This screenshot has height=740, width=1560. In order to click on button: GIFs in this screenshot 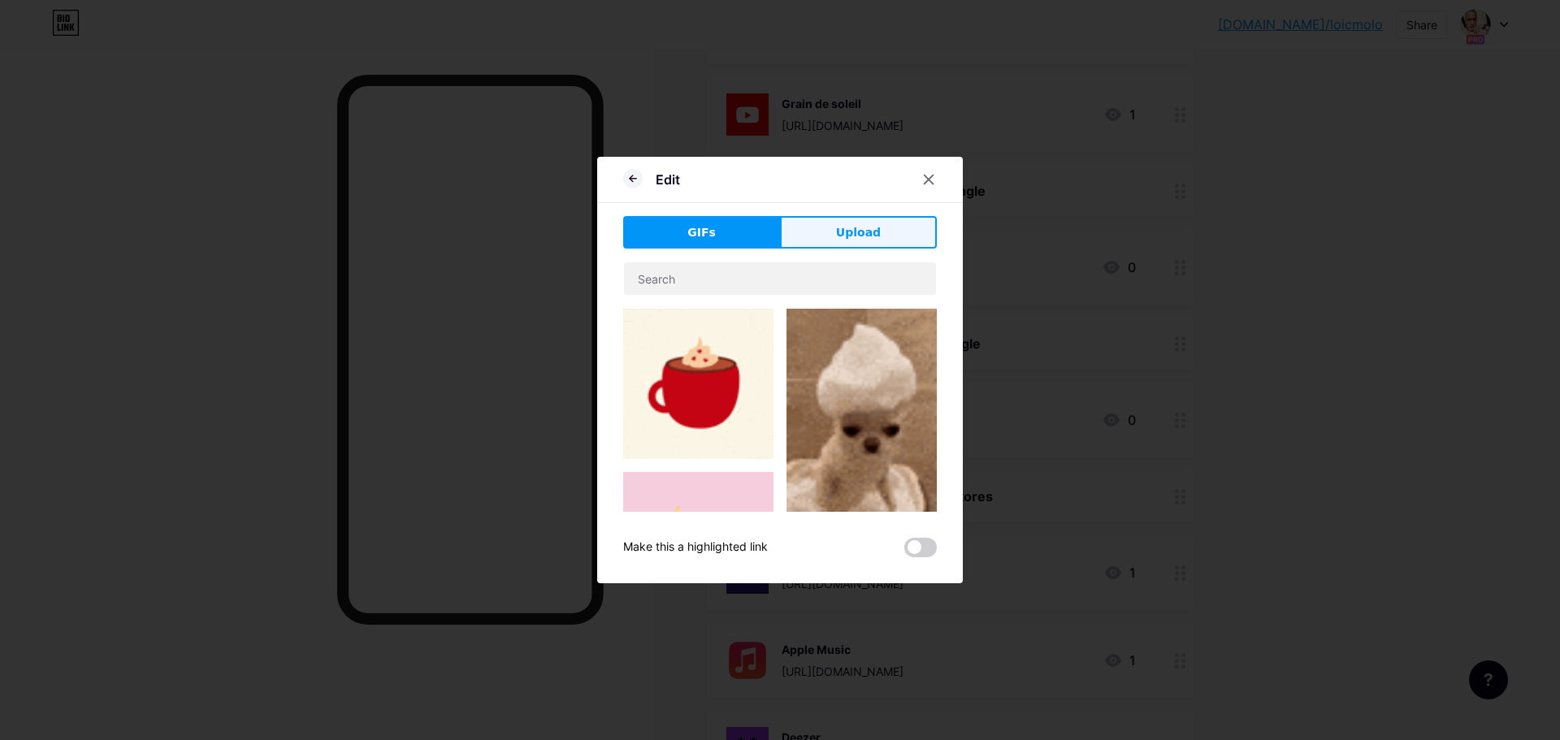, I will do `click(701, 232)`.